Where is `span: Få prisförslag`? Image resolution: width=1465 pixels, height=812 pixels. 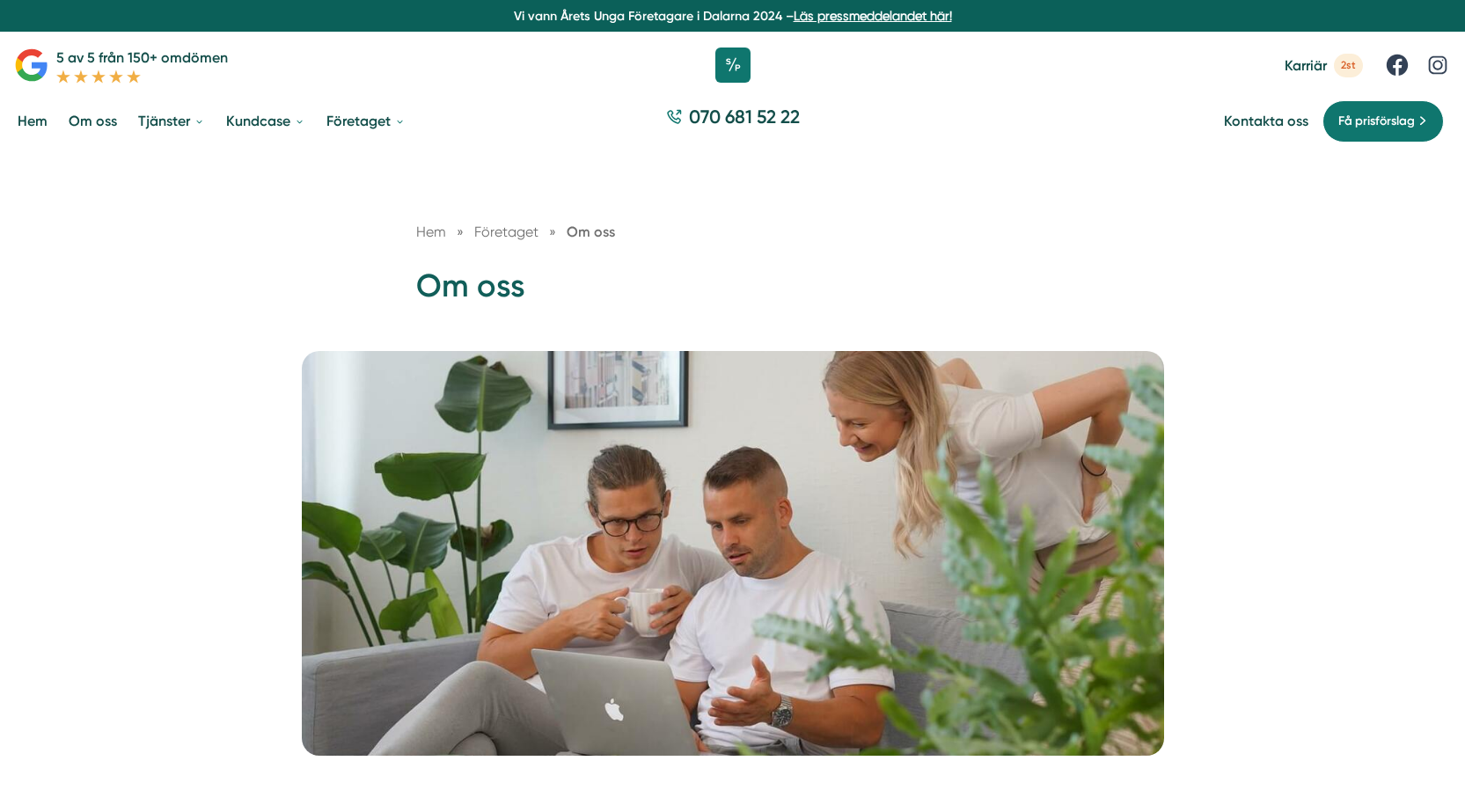
span: Få prisförslag is located at coordinates (1377, 121).